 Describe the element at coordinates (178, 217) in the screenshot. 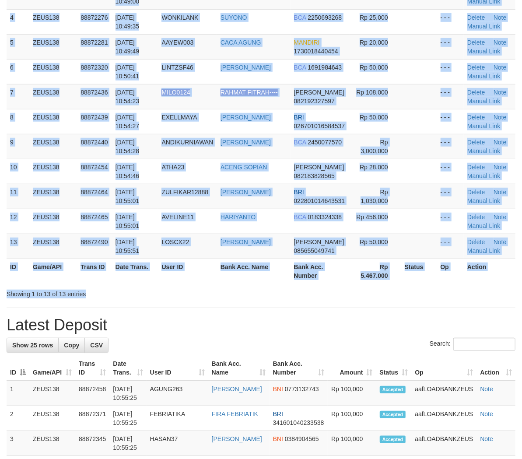

I see `span: AVELINE11` at that location.